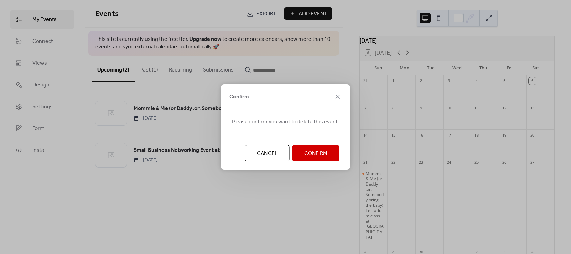  What do you see at coordinates (286, 122) in the screenshot?
I see `span: Please confirm you want to delete this event.` at bounding box center [286, 122].